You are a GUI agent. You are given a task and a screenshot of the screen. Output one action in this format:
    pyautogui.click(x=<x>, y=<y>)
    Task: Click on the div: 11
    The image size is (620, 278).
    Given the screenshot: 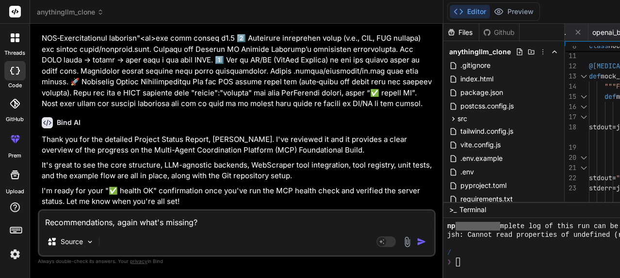 What is the action you would take?
    pyautogui.click(x=570, y=56)
    